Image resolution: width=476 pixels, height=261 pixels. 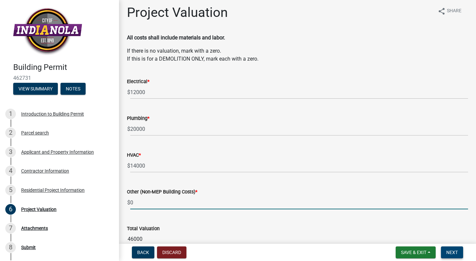 What do you see at coordinates (39, 209) in the screenshot?
I see `div: Project Valuation` at bounding box center [39, 209].